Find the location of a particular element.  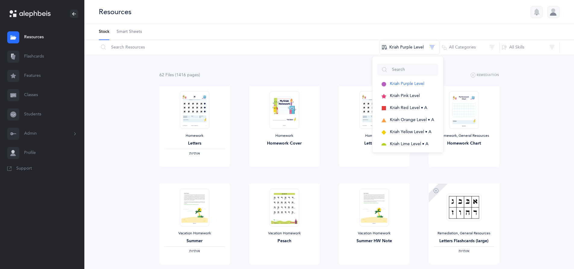

div: Pesach is located at coordinates (284, 241).